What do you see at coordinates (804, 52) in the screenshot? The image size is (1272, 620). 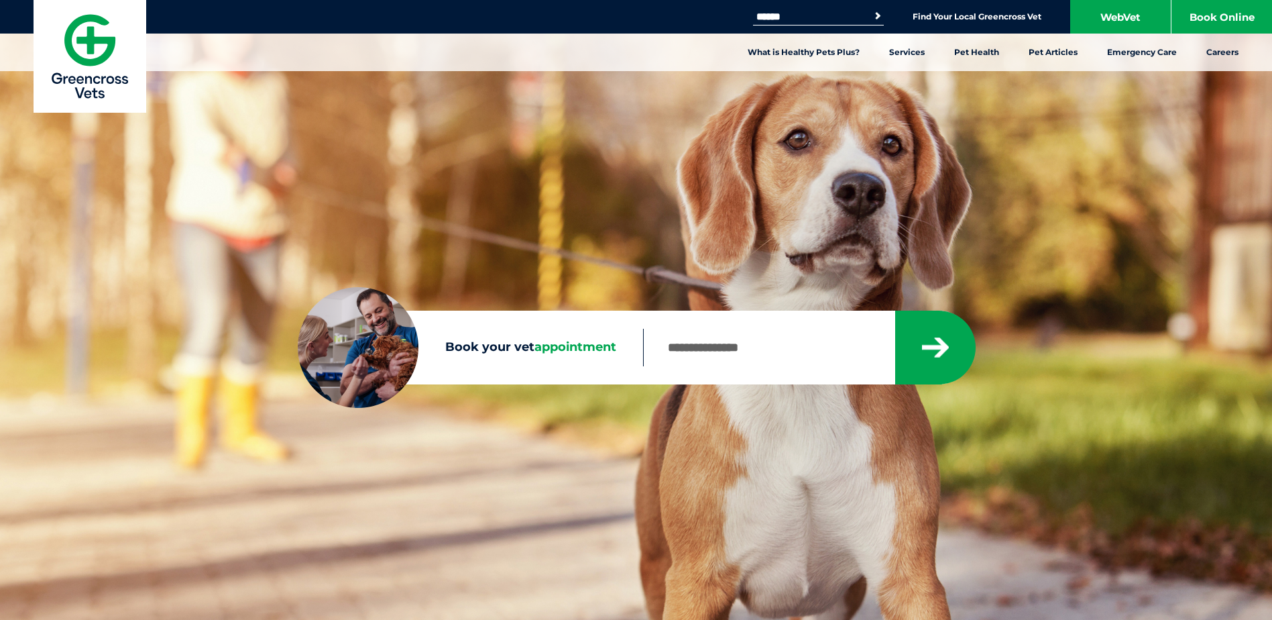 I see `a: What is Healthy Pets Plus?` at bounding box center [804, 52].